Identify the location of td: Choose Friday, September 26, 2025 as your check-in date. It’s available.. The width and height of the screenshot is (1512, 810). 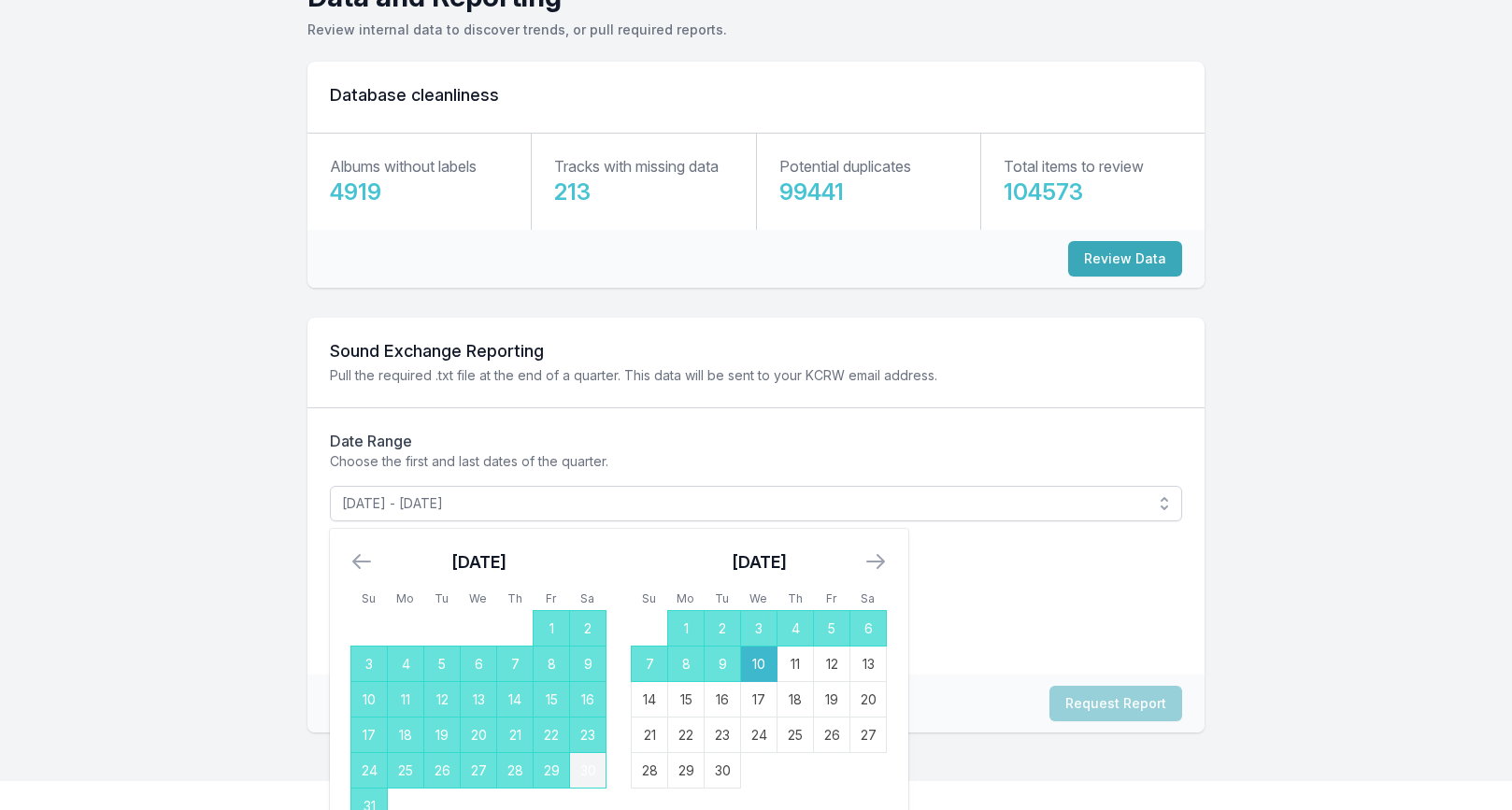
(832, 735).